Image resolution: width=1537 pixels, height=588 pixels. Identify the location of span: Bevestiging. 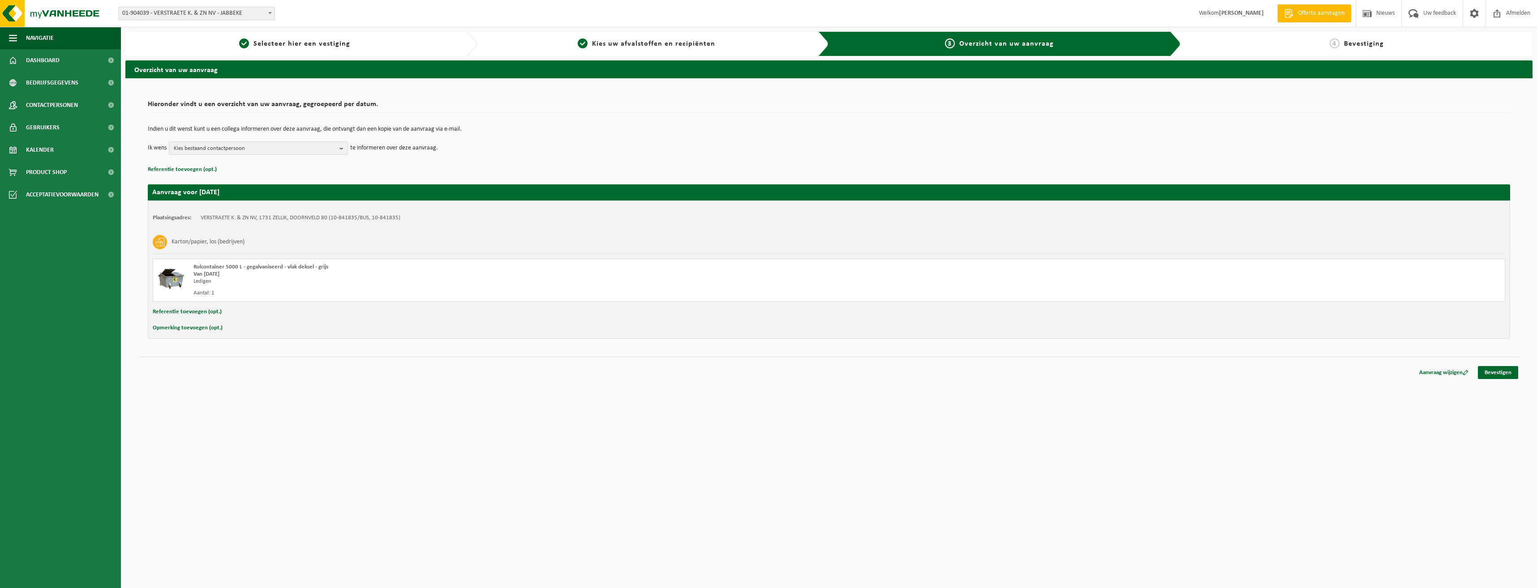
(1364, 44).